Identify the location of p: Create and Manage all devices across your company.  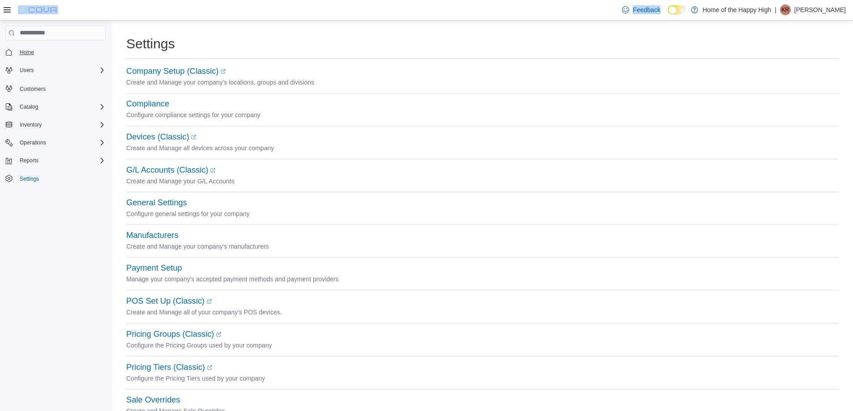
(482, 148).